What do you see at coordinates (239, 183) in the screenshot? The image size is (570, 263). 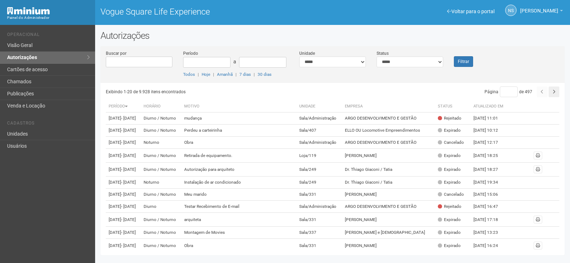 I see `td: Instalação de ar condicionado` at bounding box center [239, 183].